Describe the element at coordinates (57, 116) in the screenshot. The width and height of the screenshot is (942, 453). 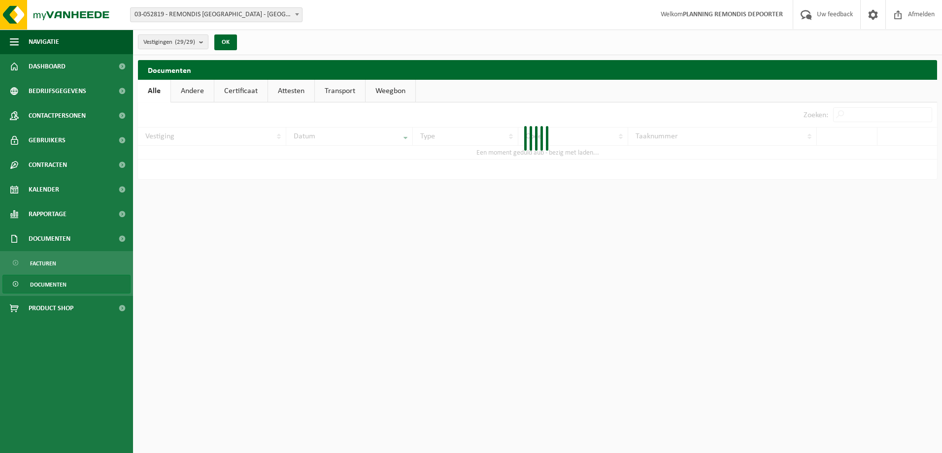
I see `span: Contactpersonen` at that location.